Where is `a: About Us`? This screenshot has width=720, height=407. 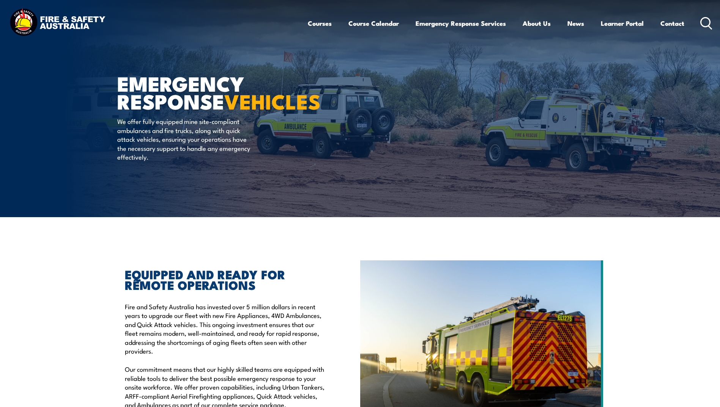
a: About Us is located at coordinates (536, 23).